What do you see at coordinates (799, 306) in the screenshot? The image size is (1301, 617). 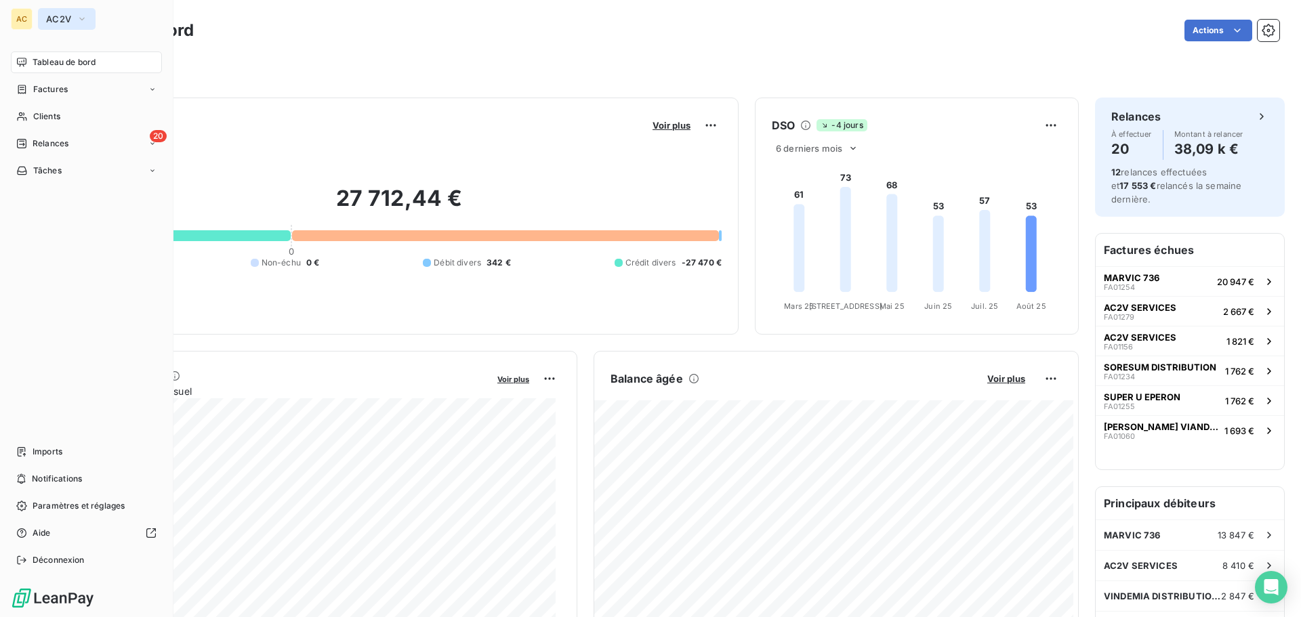 I see `tspan: Mars 25` at bounding box center [799, 306].